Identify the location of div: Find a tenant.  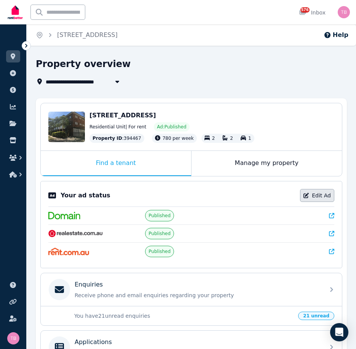
(116, 163).